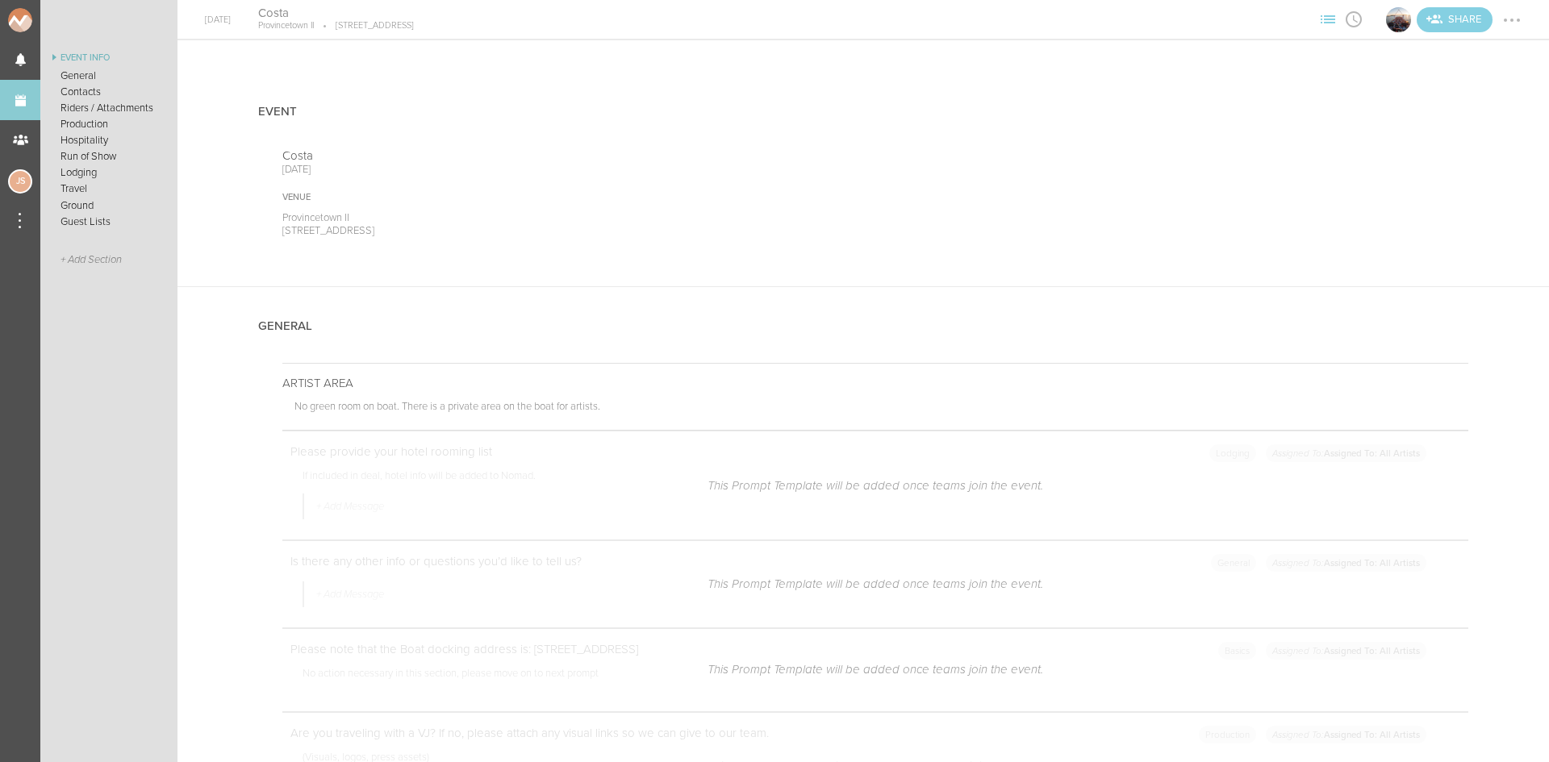  What do you see at coordinates (561, 198) in the screenshot?
I see `div: Venue` at bounding box center [561, 198].